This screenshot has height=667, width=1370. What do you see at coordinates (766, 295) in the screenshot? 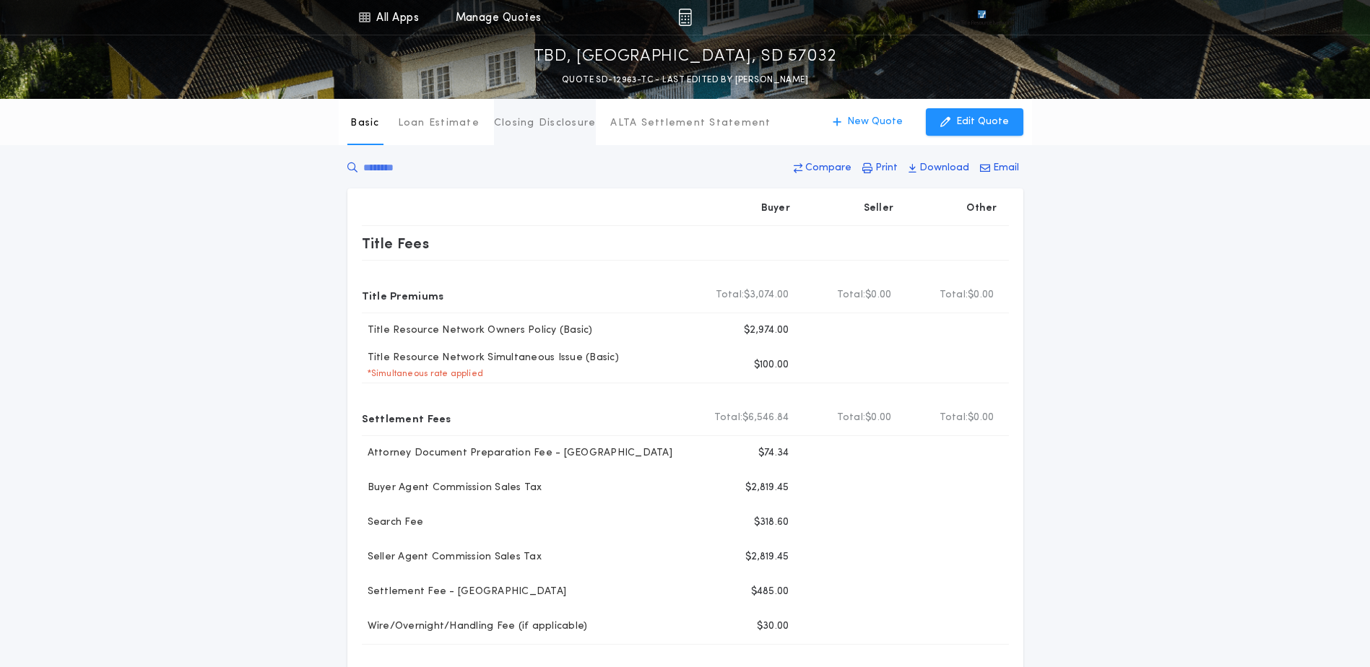
I see `span: $3,074.00` at bounding box center [766, 295].